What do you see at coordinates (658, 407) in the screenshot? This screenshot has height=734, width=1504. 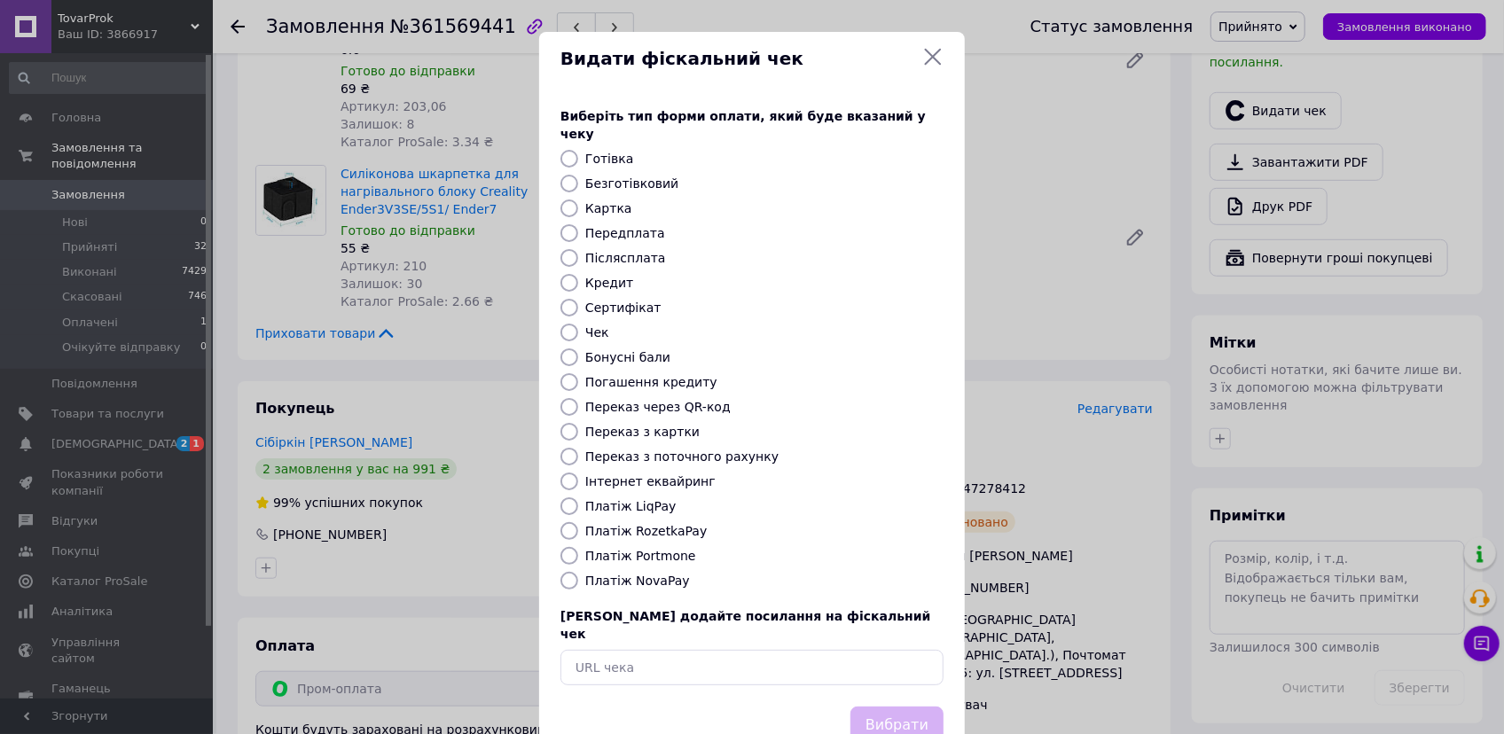 I see `label: Переказ через QR-код` at bounding box center [658, 407].